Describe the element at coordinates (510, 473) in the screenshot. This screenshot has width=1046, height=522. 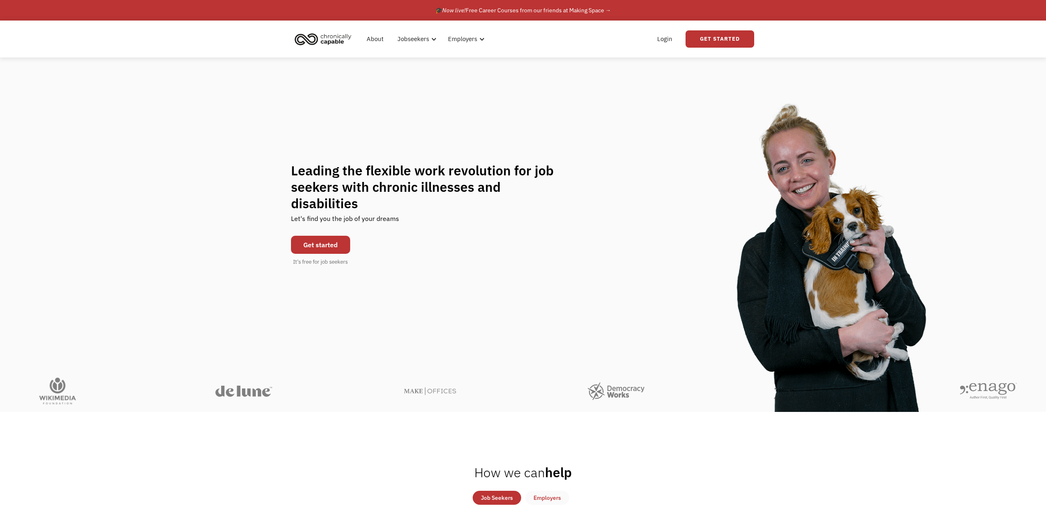
I see `span: How we can` at that location.